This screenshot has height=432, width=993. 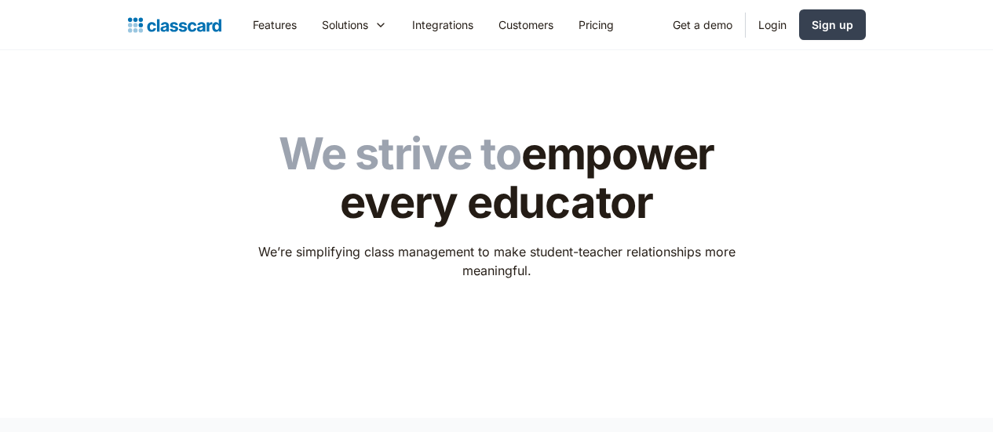 What do you see at coordinates (496, 261) in the screenshot?
I see `p: We’re simplifying class management to make student-teacher relationships more meaningful.` at bounding box center [496, 261].